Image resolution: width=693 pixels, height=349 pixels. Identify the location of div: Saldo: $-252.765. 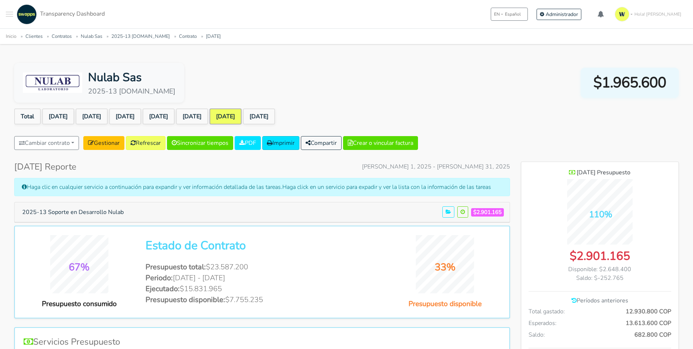
(600, 278).